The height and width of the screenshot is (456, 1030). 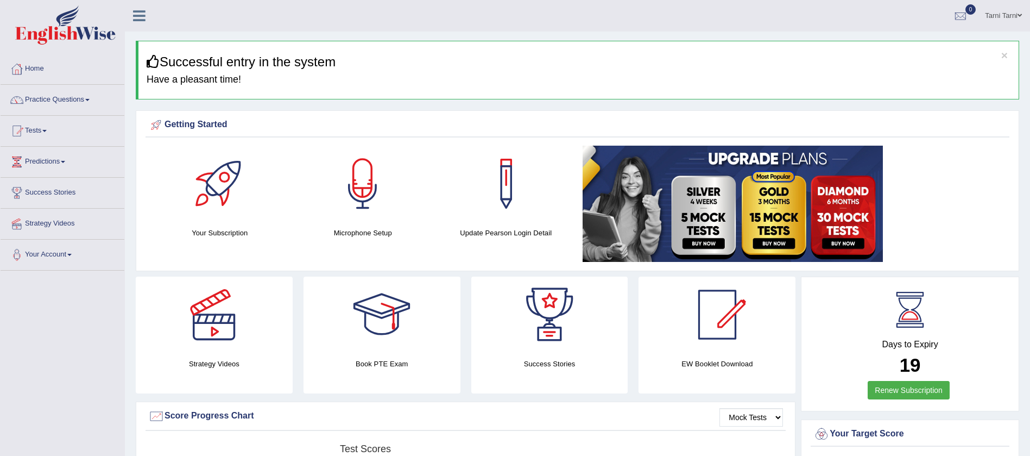 I want to click on div: Your Target Score, so click(x=910, y=434).